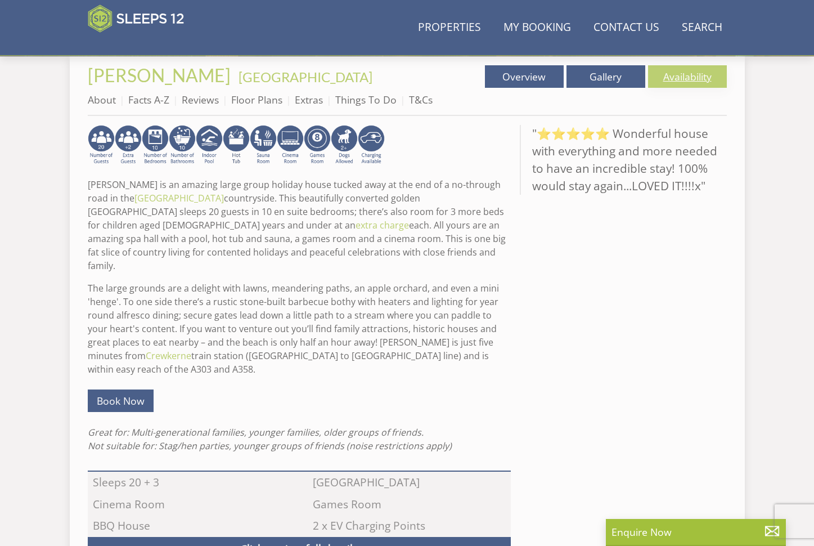 Image resolution: width=814 pixels, height=546 pixels. Describe the element at coordinates (409, 525) in the screenshot. I see `li: 2 x EV Charging Points` at that location.